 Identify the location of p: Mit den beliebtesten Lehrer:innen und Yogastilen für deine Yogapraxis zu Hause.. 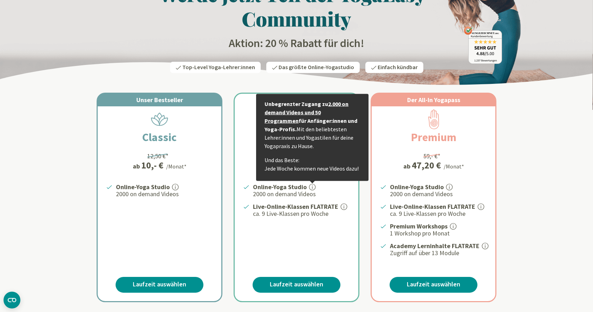
(312, 125).